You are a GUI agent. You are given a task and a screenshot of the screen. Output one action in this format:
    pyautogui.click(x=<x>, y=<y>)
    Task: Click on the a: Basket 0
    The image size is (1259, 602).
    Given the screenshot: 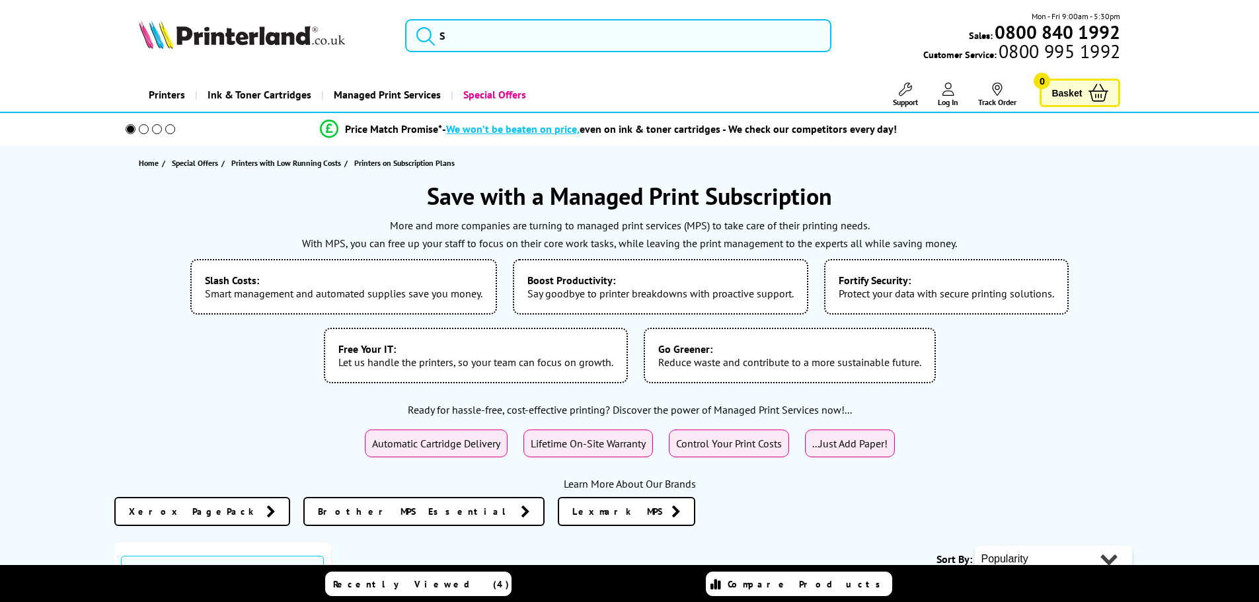 What is the action you would take?
    pyautogui.click(x=1080, y=93)
    